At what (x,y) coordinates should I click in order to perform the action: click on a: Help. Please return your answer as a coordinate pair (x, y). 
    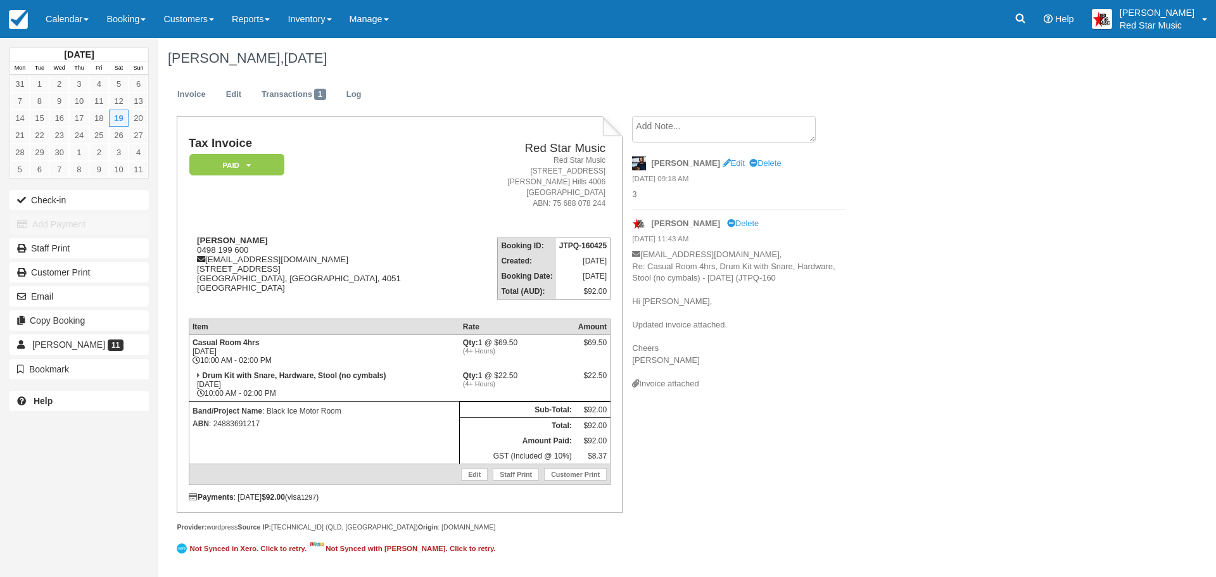
    Looking at the image, I should click on (79, 401).